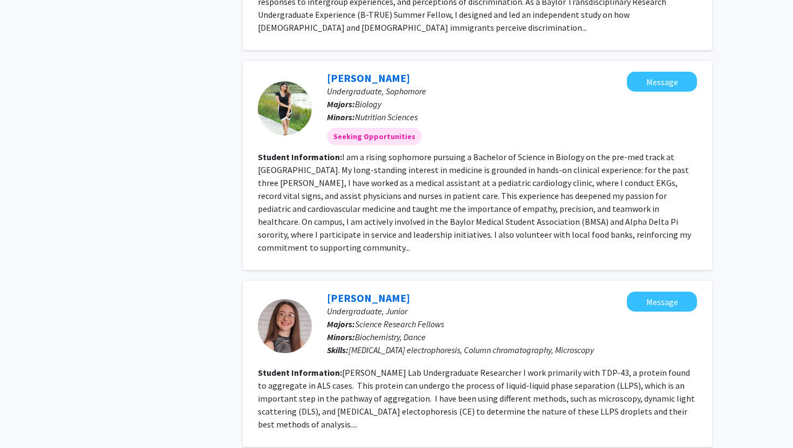 The image size is (793, 448). I want to click on button: Message Jismi George, so click(662, 81).